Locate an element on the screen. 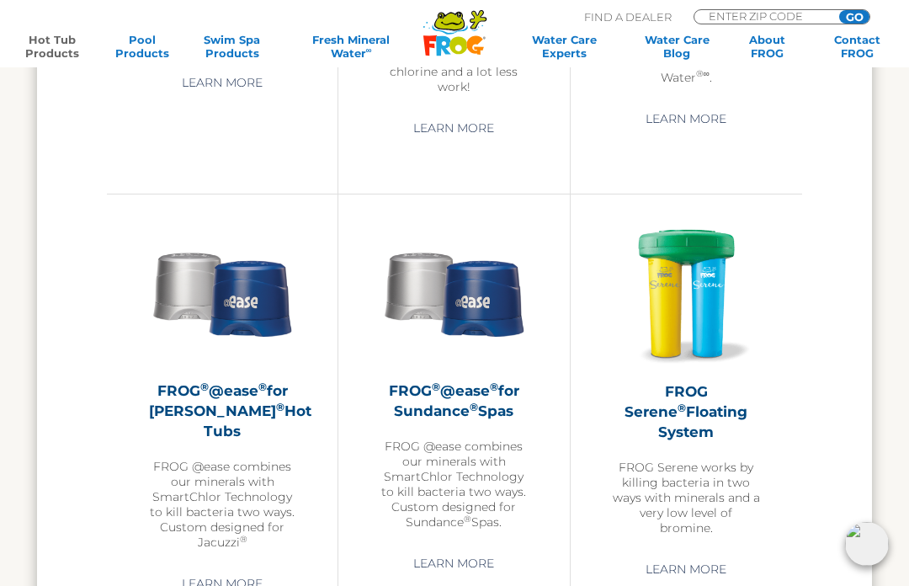 The width and height of the screenshot is (909, 586). a: Water CareBlog is located at coordinates (677, 46).